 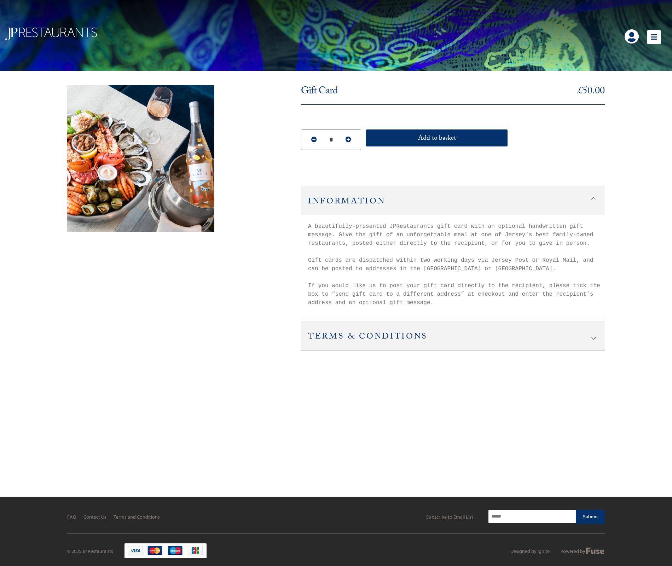 I want to click on button: Increase Quantity, so click(x=348, y=140).